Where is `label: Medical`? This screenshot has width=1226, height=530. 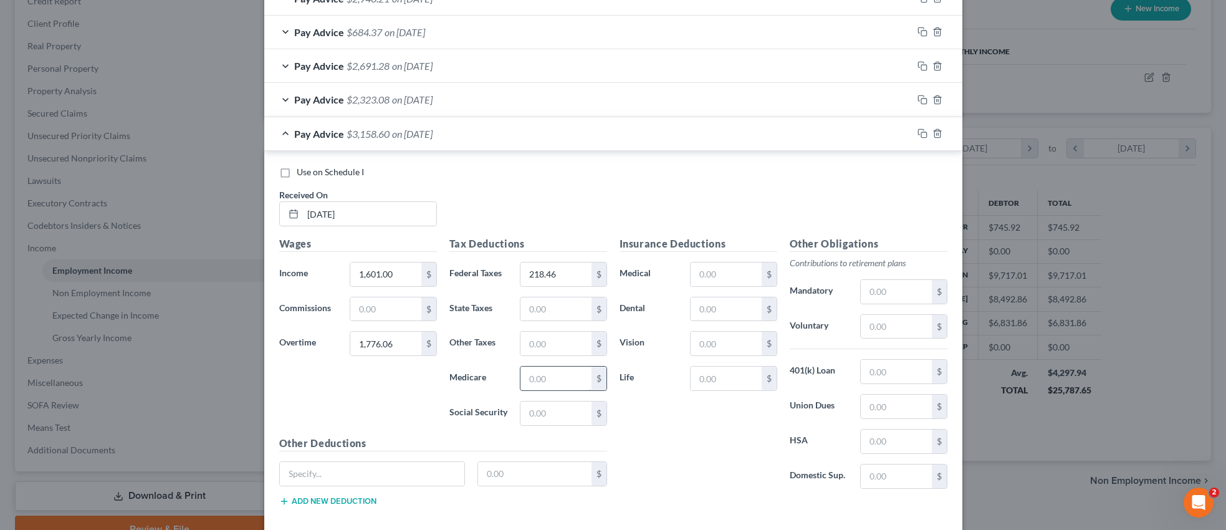 label: Medical is located at coordinates (649, 274).